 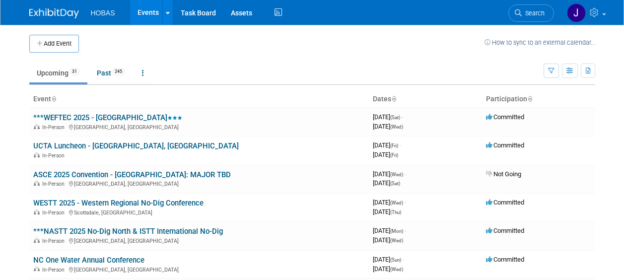 What do you see at coordinates (118, 203) in the screenshot?
I see `a: WESTT 2025 - Western Regional No-Dig Conference` at bounding box center [118, 203].